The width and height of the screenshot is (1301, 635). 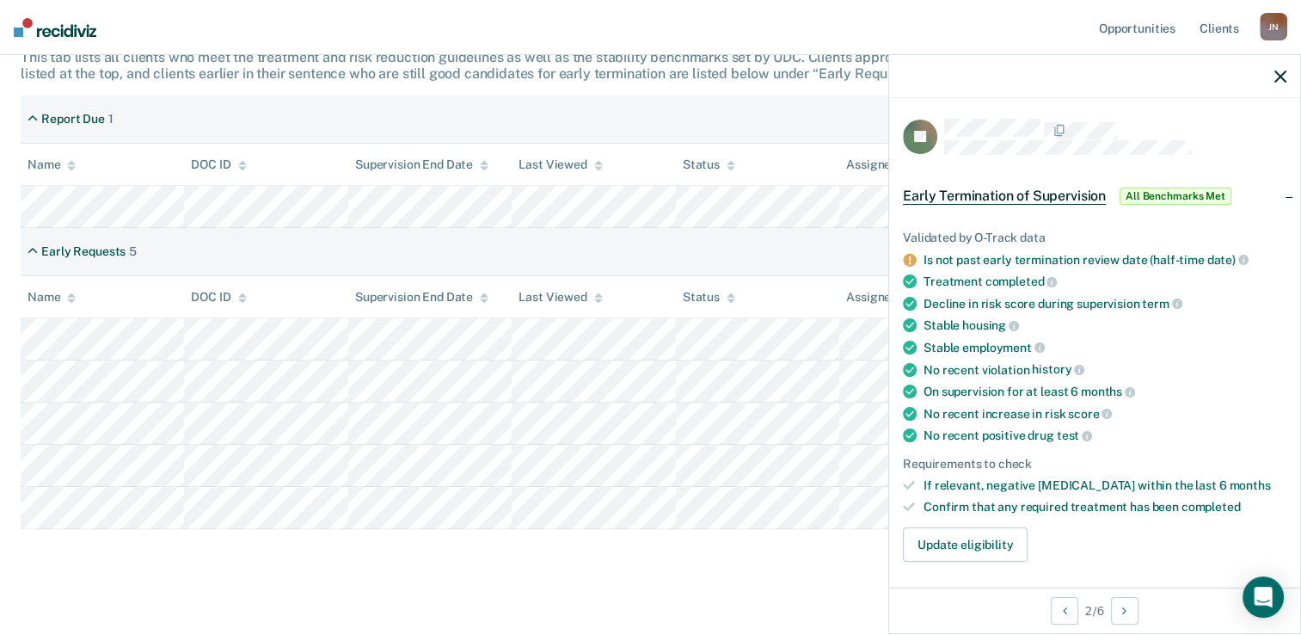 I want to click on img: Recidiviz, so click(x=55, y=28).